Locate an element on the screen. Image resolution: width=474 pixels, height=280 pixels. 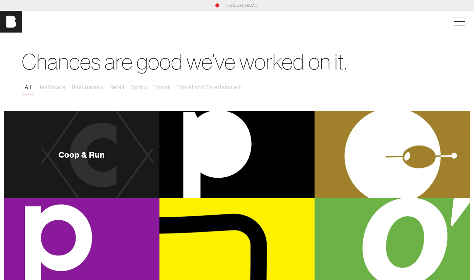
button: Transit is located at coordinates (162, 87).